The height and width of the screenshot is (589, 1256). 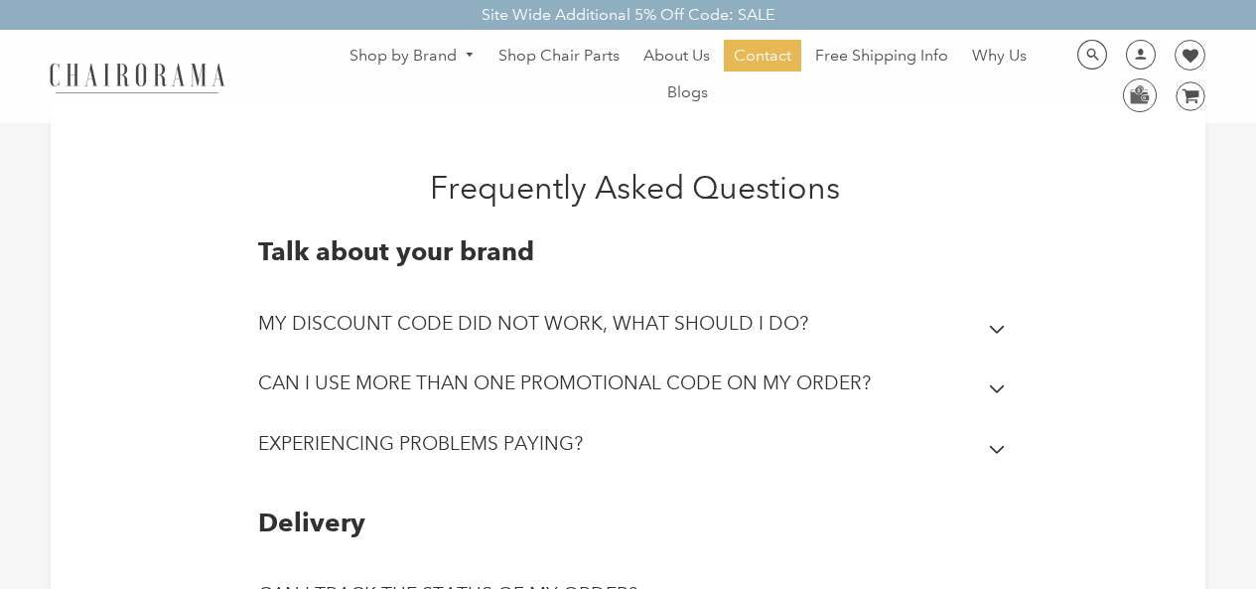 What do you see at coordinates (881, 56) in the screenshot?
I see `span: Free Shipping Info` at bounding box center [881, 56].